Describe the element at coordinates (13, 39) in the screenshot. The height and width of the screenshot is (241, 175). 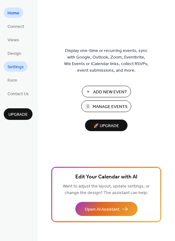
I see `a: Views` at that location.